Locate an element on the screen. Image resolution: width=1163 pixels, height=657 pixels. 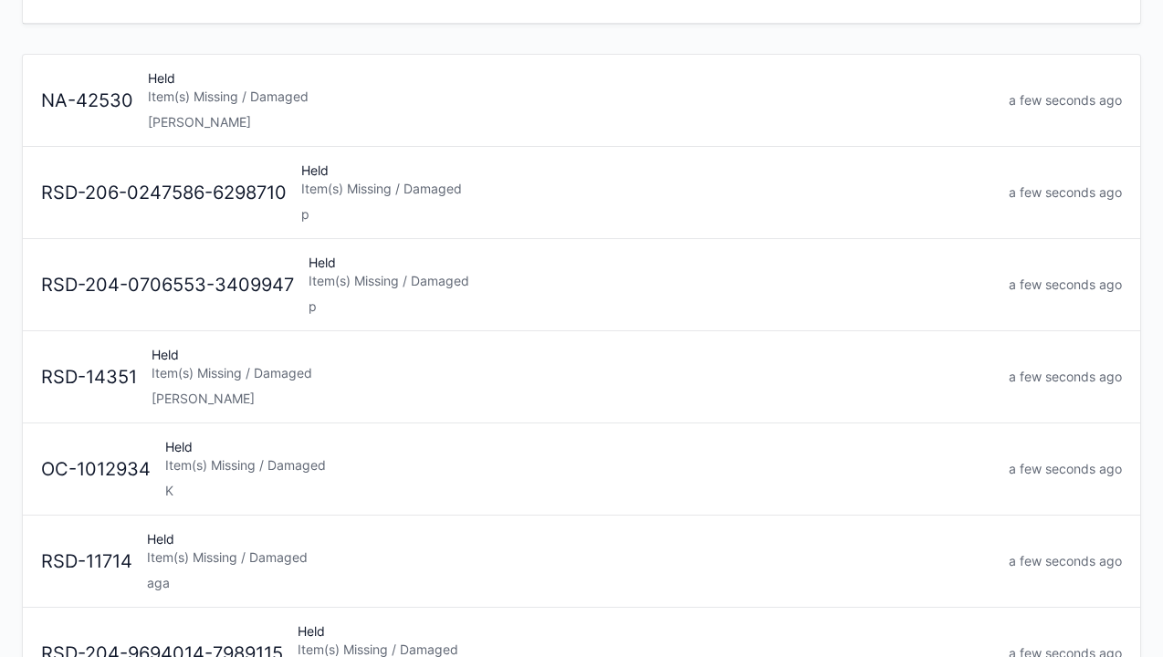
div: RSD-14351 is located at coordinates (89, 377).